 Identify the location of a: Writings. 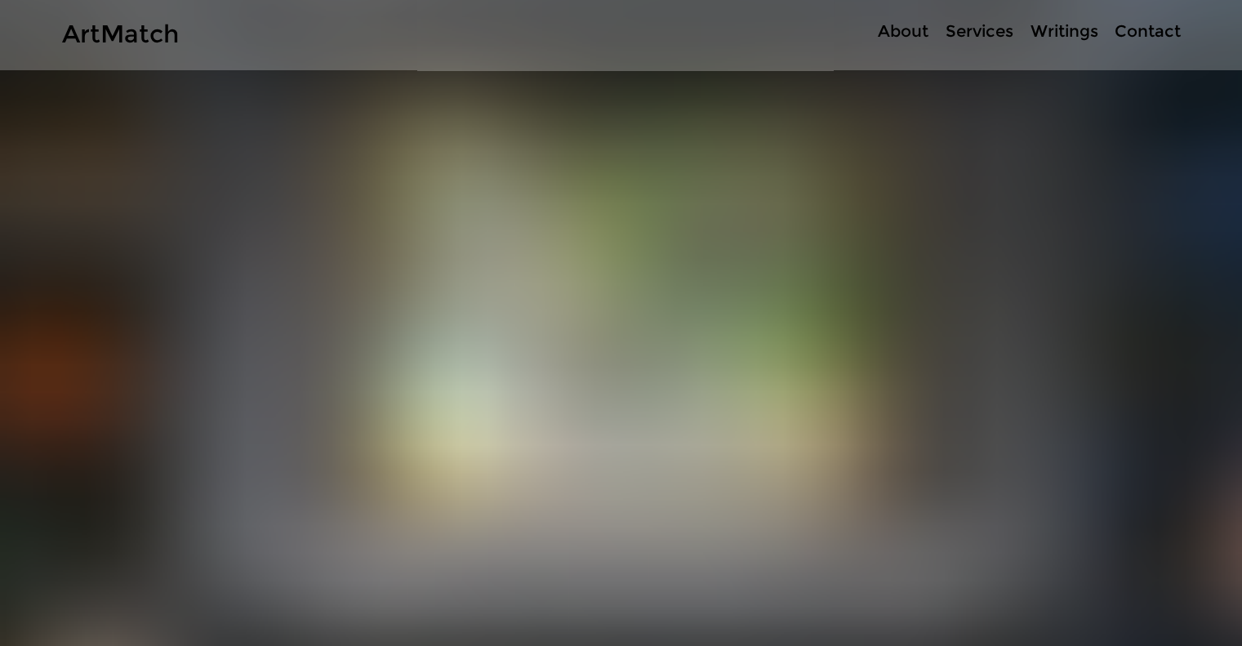
(1064, 31).